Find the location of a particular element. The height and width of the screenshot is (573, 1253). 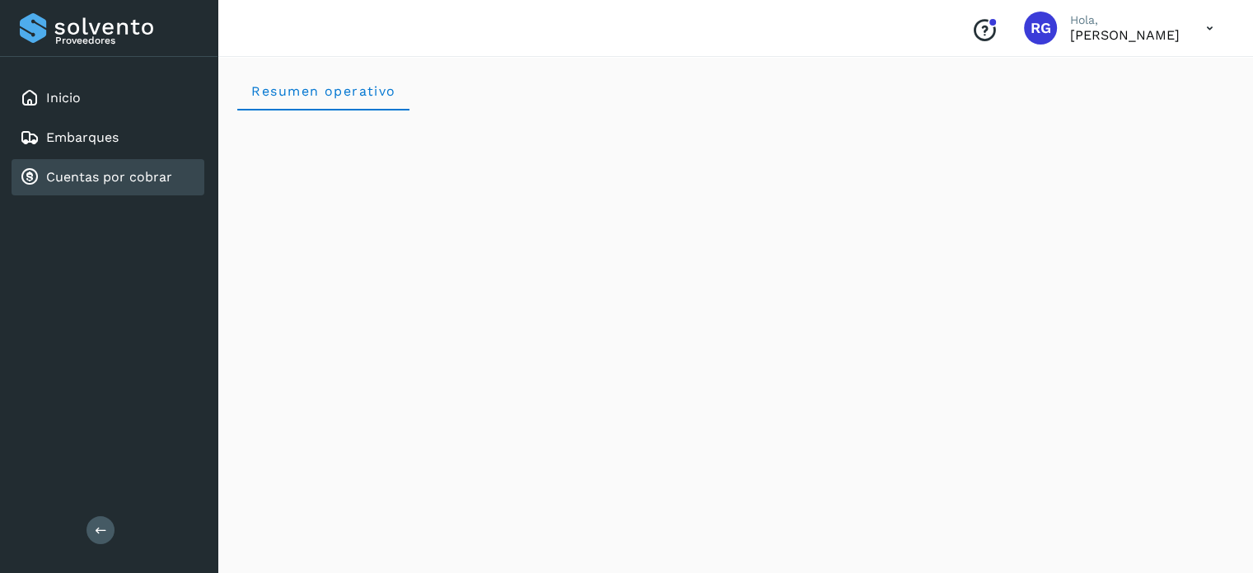

p: ROCIO GALLEGOS SALVATIERRA is located at coordinates (1125, 35).